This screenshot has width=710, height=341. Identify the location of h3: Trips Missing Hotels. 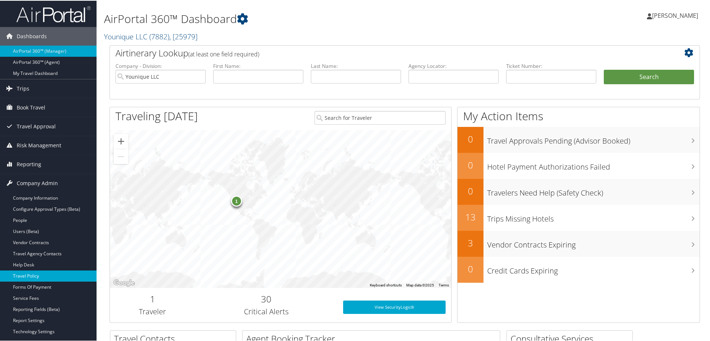
(594, 217).